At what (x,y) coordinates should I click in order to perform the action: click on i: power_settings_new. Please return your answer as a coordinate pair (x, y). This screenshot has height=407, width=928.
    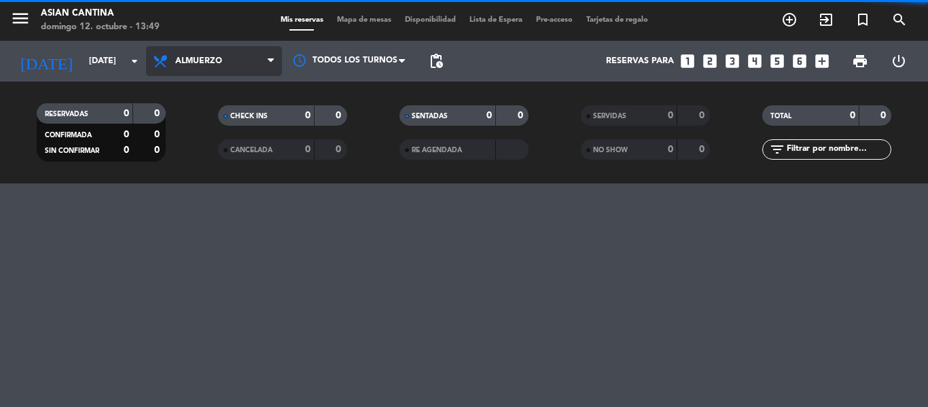
    Looking at the image, I should click on (899, 61).